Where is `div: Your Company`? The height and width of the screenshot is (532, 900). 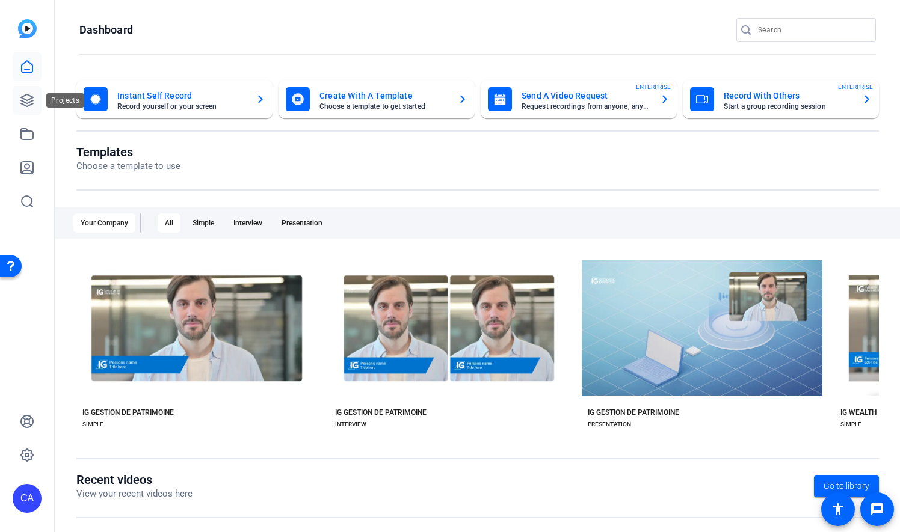 div: Your Company is located at coordinates (104, 223).